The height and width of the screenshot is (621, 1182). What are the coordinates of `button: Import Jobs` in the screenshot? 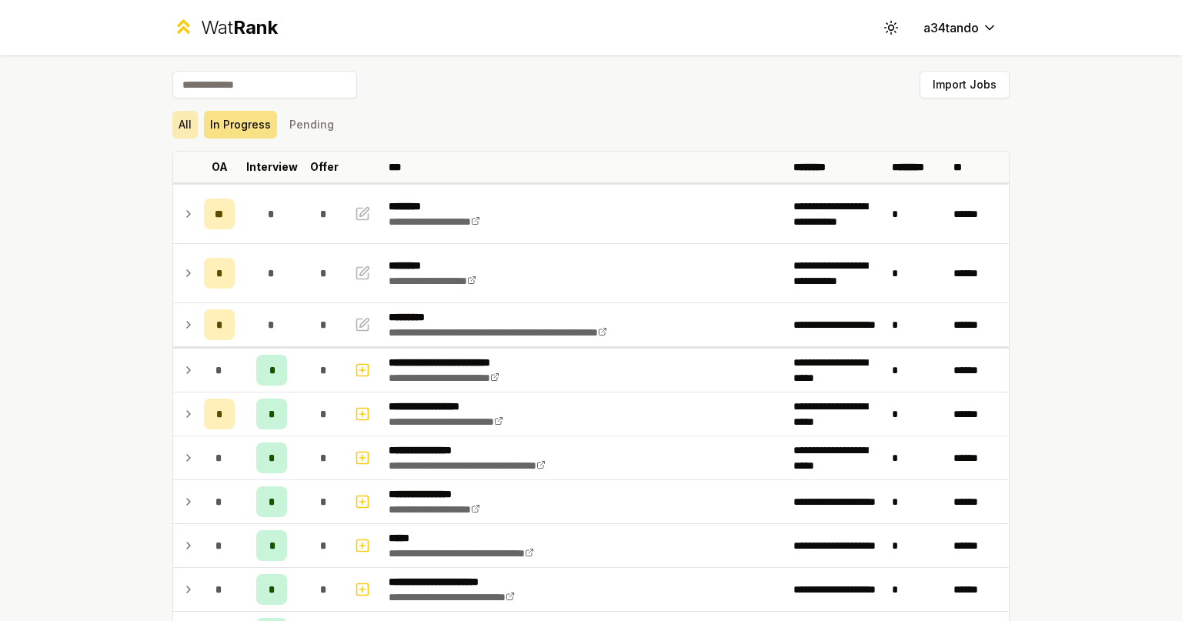 It's located at (964, 85).